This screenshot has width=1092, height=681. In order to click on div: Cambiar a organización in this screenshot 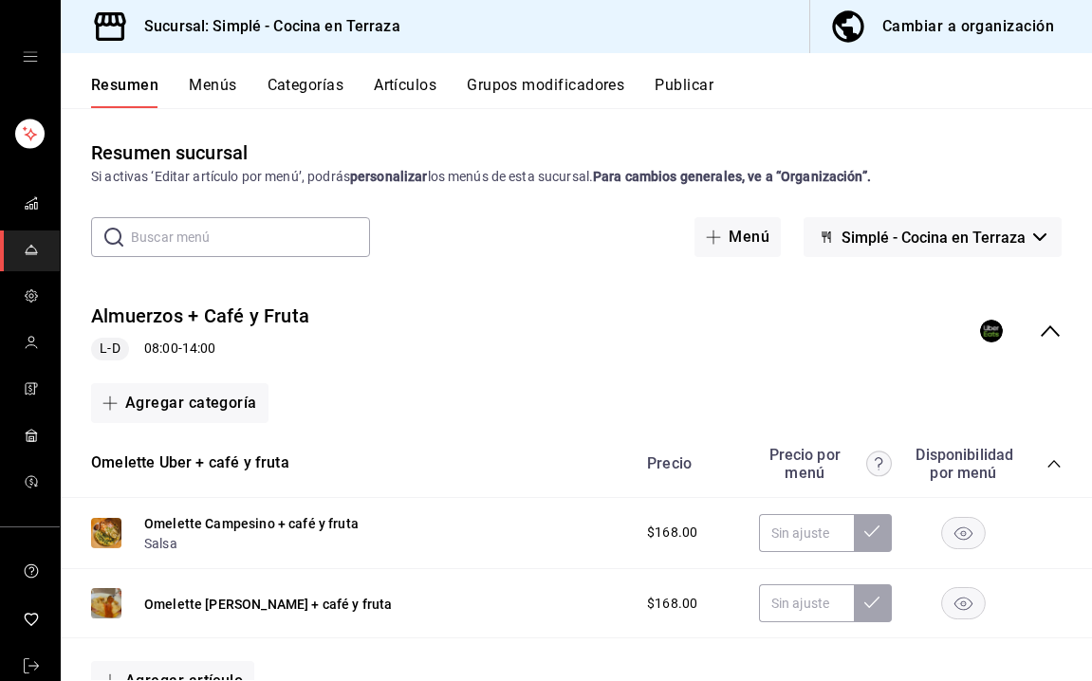, I will do `click(968, 27)`.